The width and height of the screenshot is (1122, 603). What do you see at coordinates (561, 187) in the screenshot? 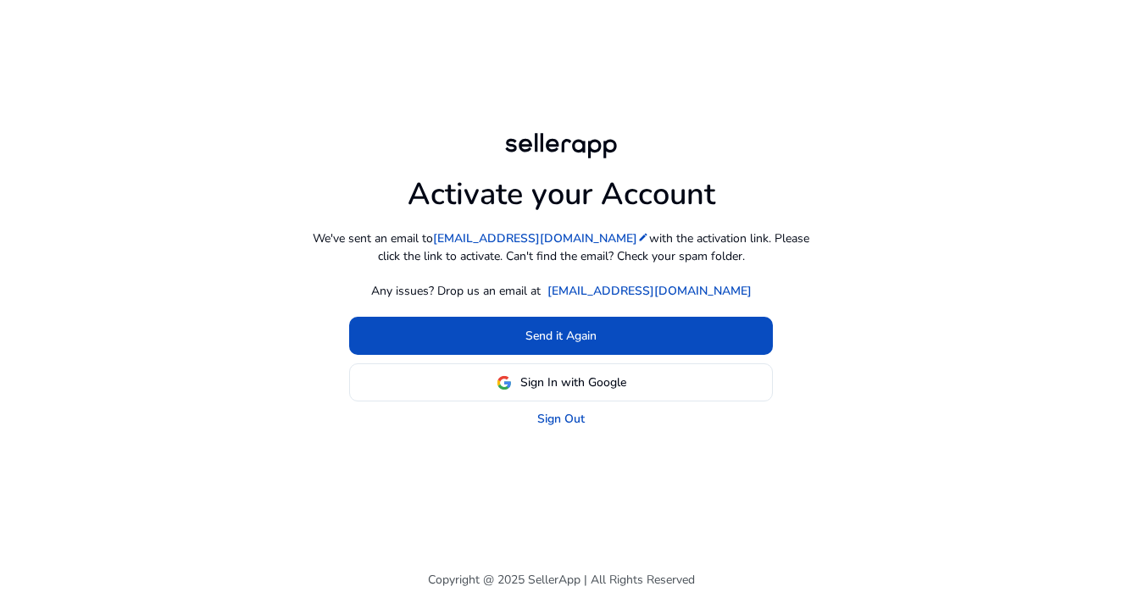
I see `h1: Activate your Account` at bounding box center [561, 187].